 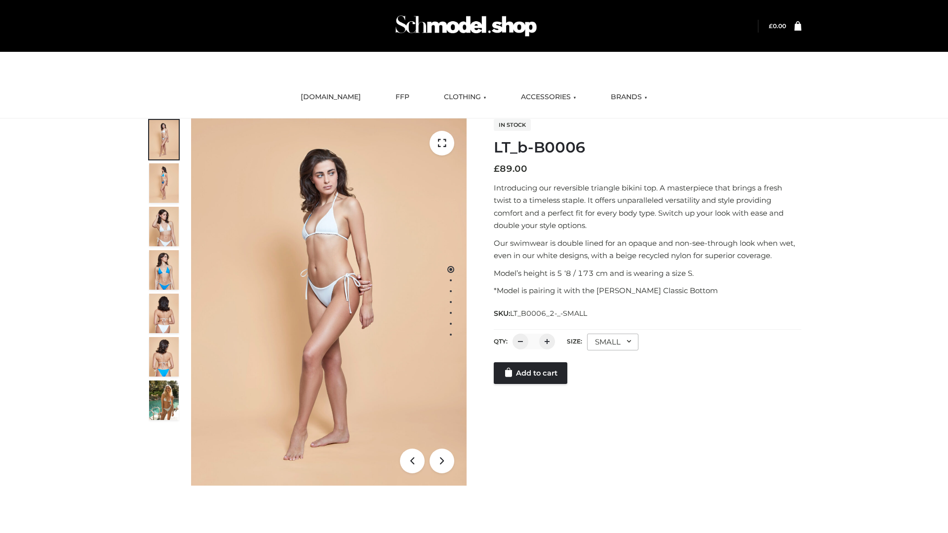 I want to click on a: ACCESSORIES, so click(x=548, y=97).